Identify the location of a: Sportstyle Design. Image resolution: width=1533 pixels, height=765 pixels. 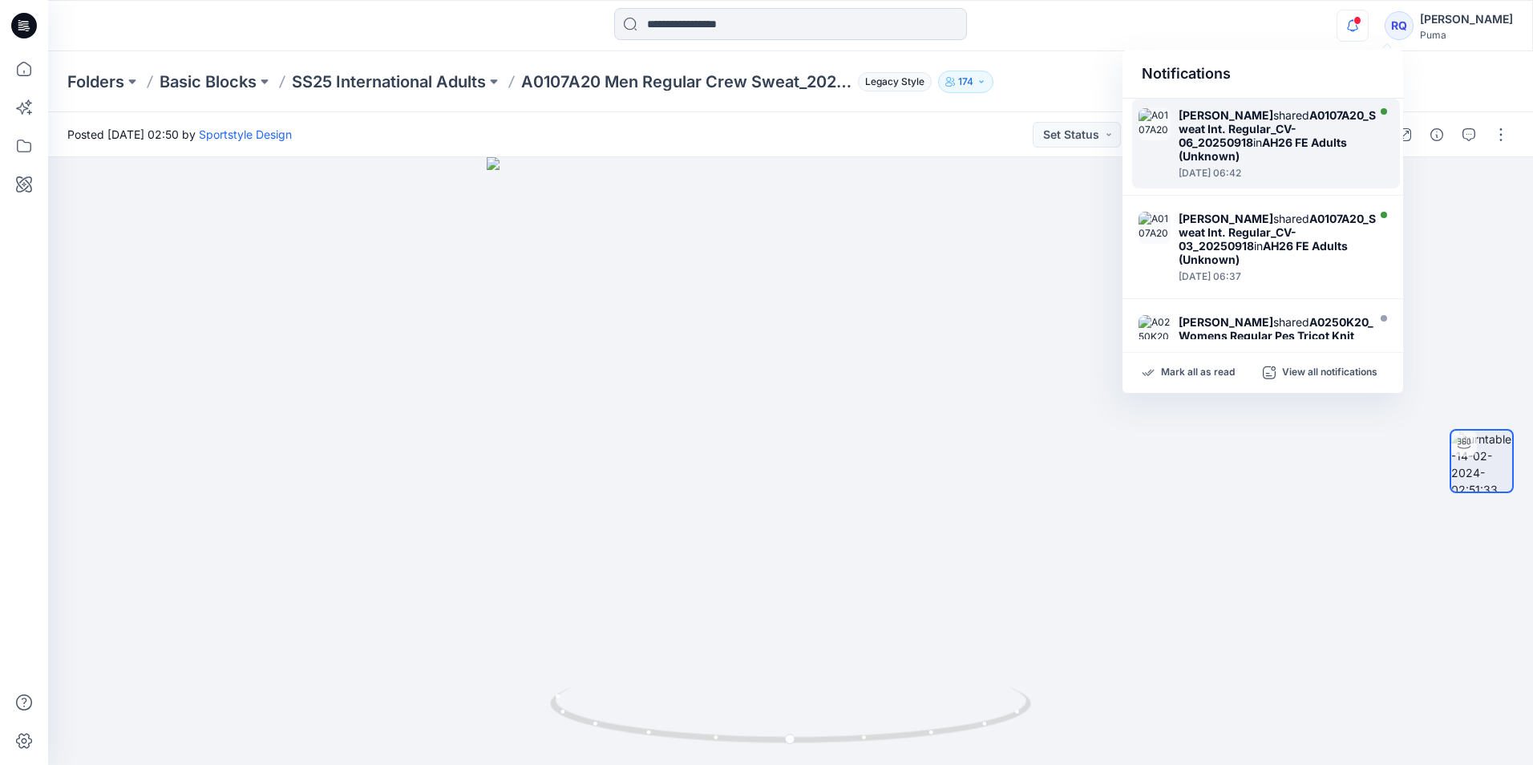
(245, 134).